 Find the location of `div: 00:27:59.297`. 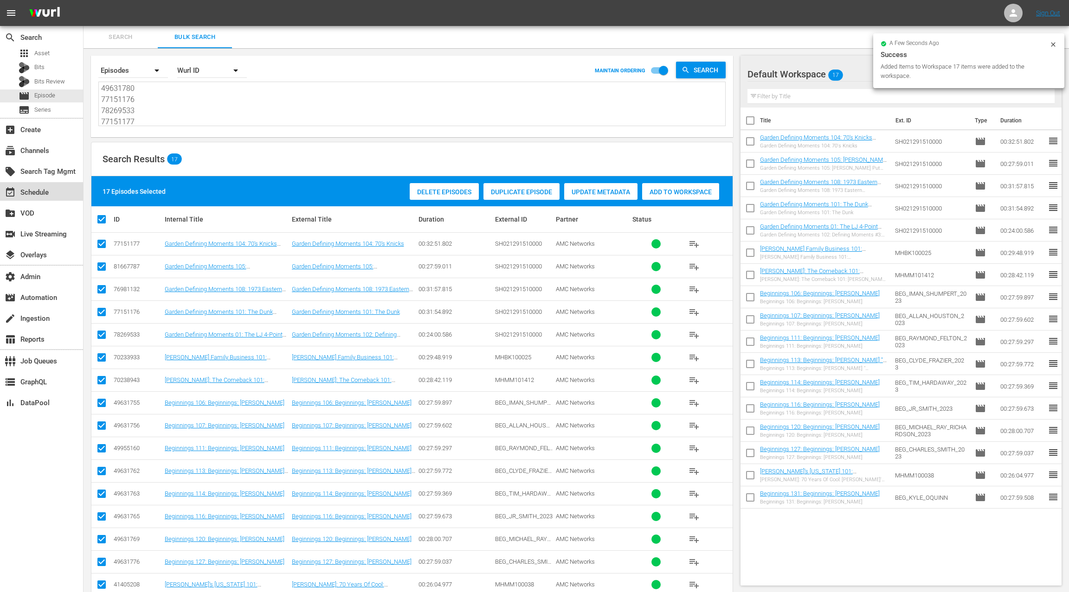

div: 00:27:59.297 is located at coordinates (455, 448).